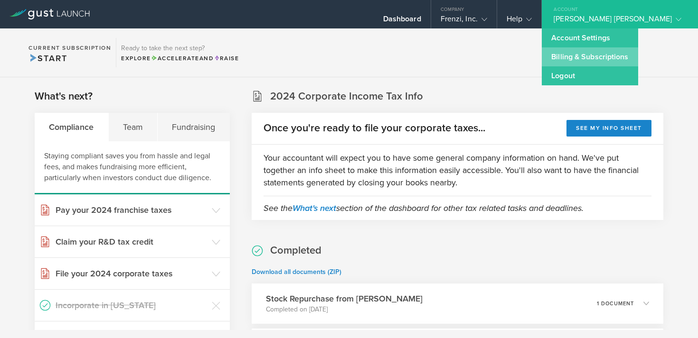 Image resolution: width=698 pixels, height=338 pixels. What do you see at coordinates (296, 272) in the screenshot?
I see `a: Download all documents (ZIP)` at bounding box center [296, 272].